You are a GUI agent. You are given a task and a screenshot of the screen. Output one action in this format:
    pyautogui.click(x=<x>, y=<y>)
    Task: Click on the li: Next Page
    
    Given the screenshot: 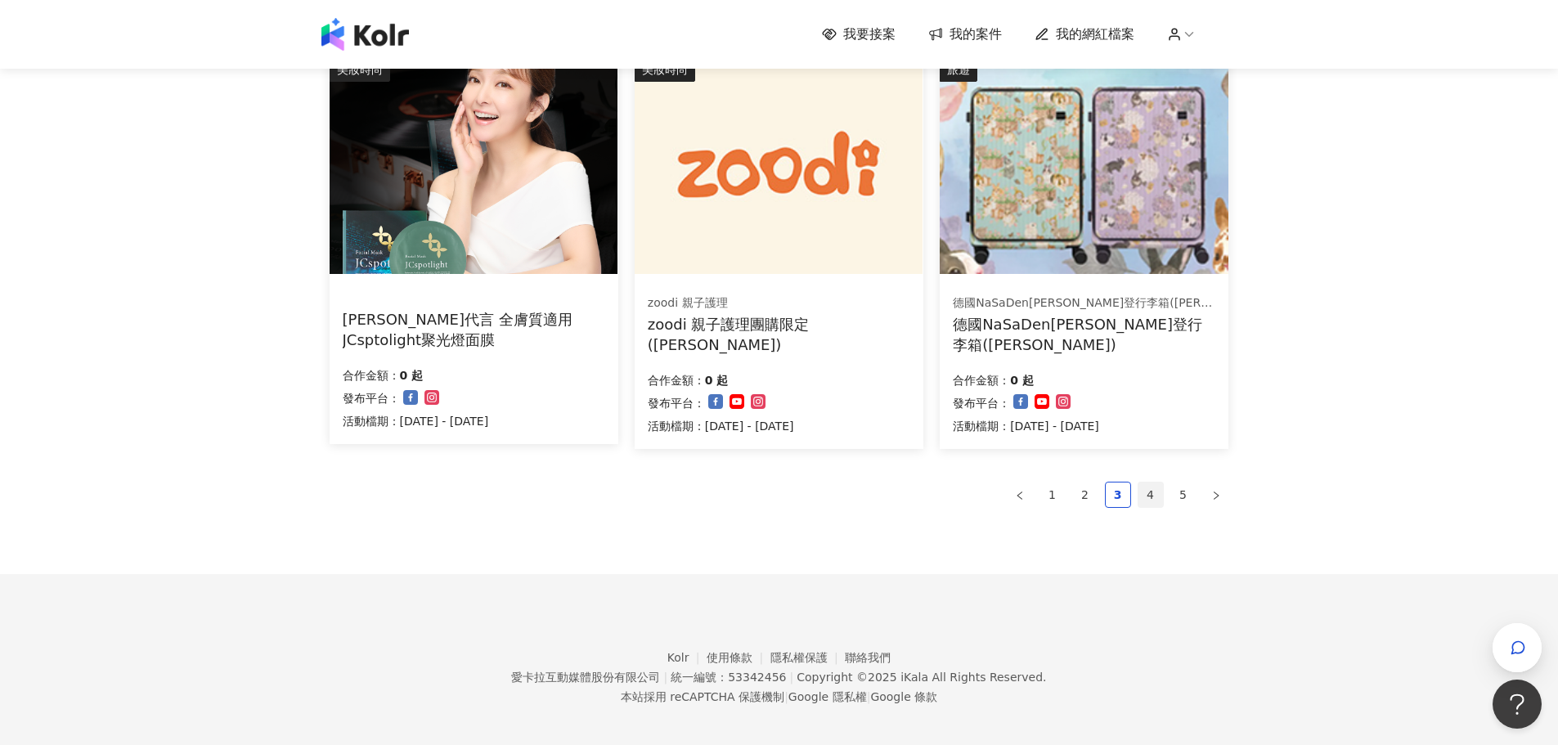 What is the action you would take?
    pyautogui.click(x=1216, y=495)
    